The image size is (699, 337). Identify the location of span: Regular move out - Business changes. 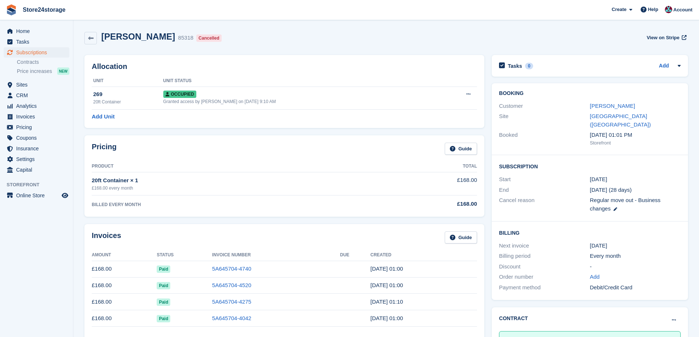
(625, 204).